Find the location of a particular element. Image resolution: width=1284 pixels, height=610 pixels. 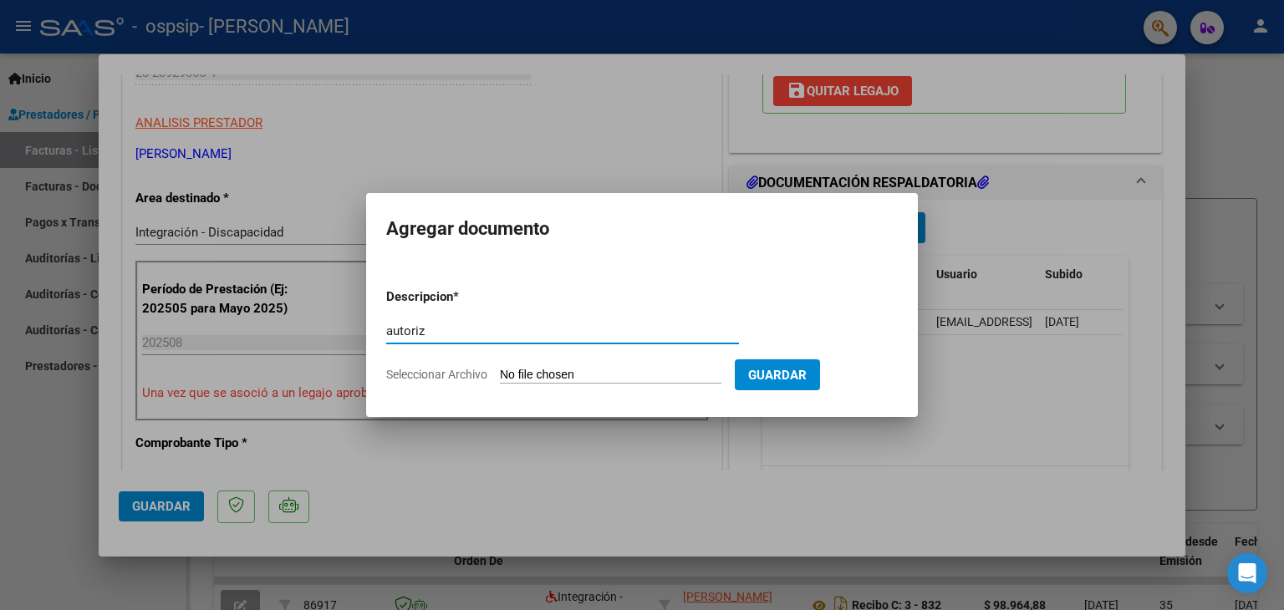

button: Guardar is located at coordinates (777, 374).